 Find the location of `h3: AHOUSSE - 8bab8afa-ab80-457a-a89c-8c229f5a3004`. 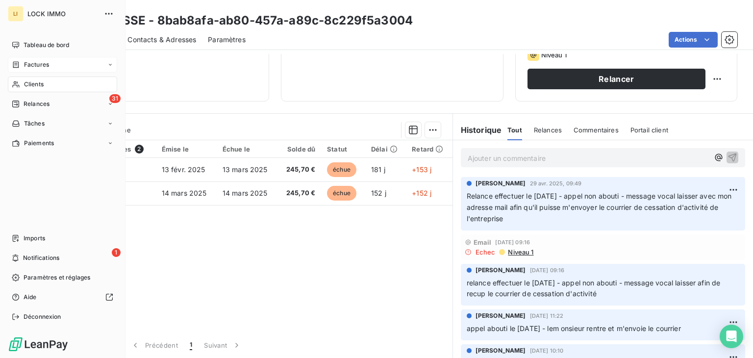

h3: AHOUSSE - 8bab8afa-ab80-457a-a89c-8c229f5a3004 is located at coordinates (249, 21).